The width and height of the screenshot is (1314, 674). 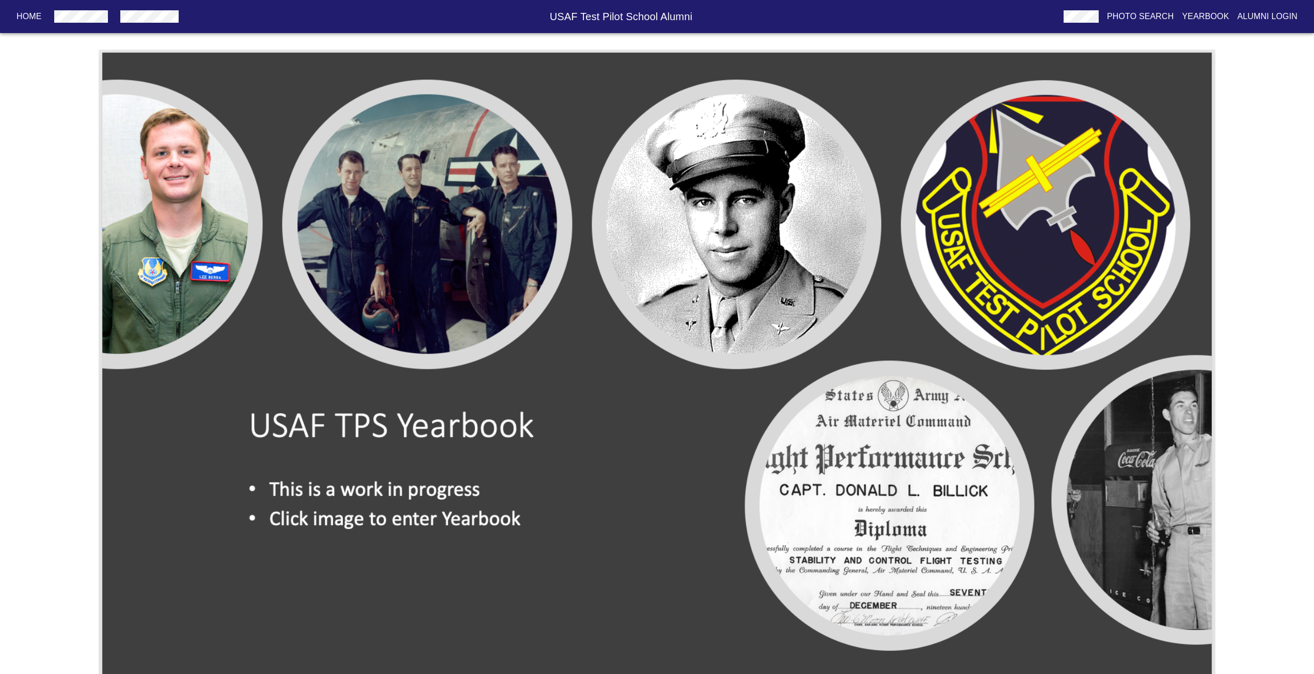 What do you see at coordinates (29, 17) in the screenshot?
I see `p: Home` at bounding box center [29, 17].